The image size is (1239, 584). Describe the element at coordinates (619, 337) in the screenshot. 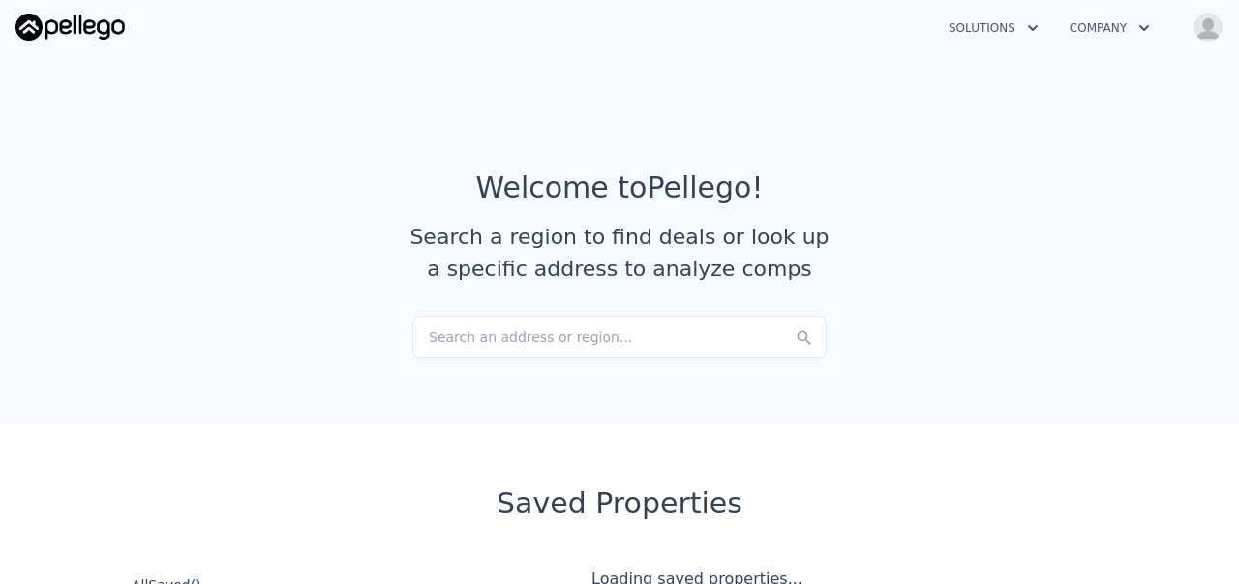

I see `div: Search an address or region...` at that location.